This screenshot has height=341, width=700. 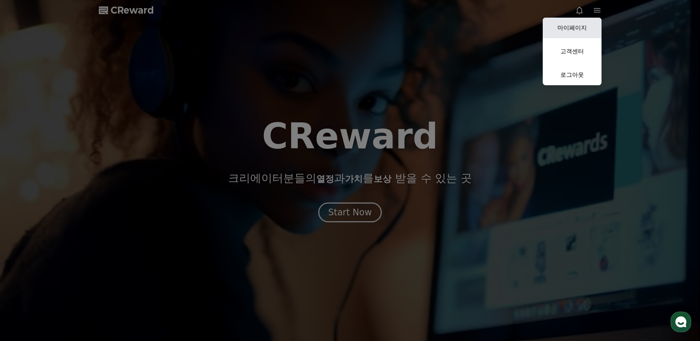 I want to click on a: 고객센터, so click(x=572, y=51).